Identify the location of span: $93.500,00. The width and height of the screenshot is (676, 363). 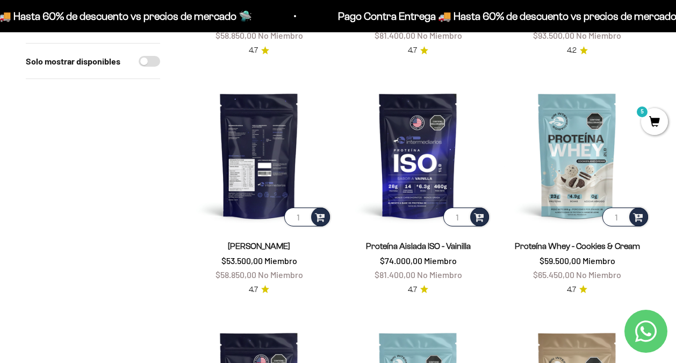
(553, 35).